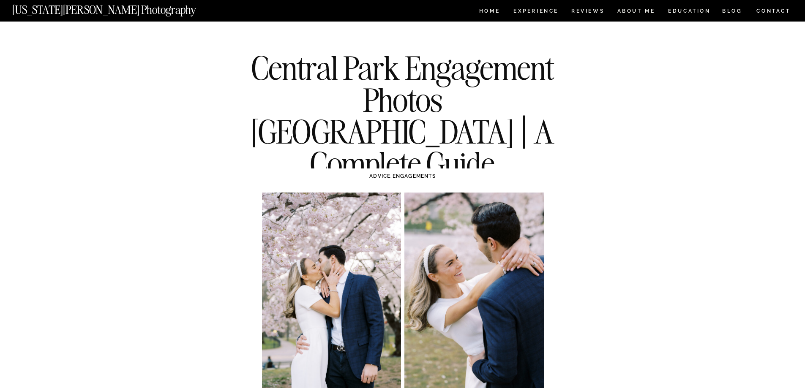  I want to click on nav: CONTACT, so click(773, 11).